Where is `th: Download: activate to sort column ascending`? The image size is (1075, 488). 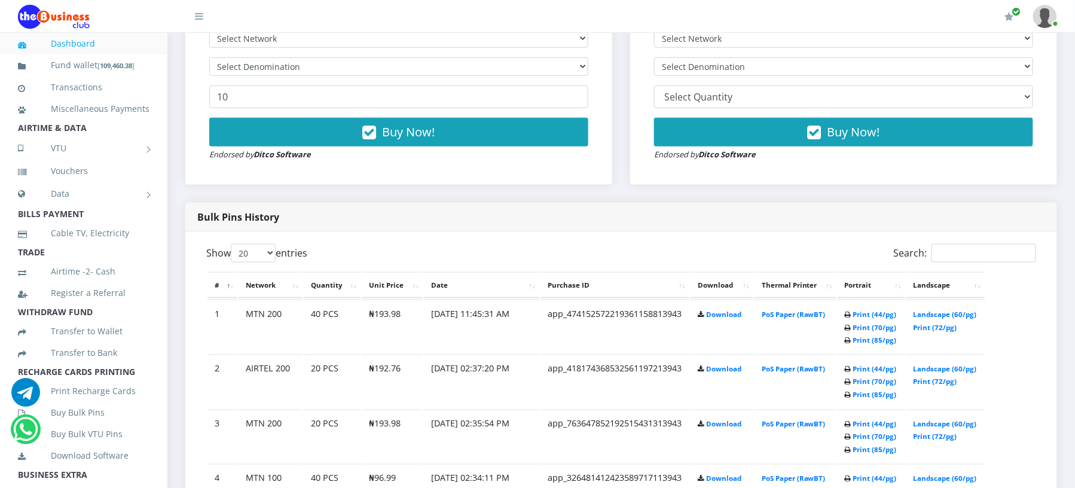
th: Download: activate to sort column ascending is located at coordinates (721, 285).